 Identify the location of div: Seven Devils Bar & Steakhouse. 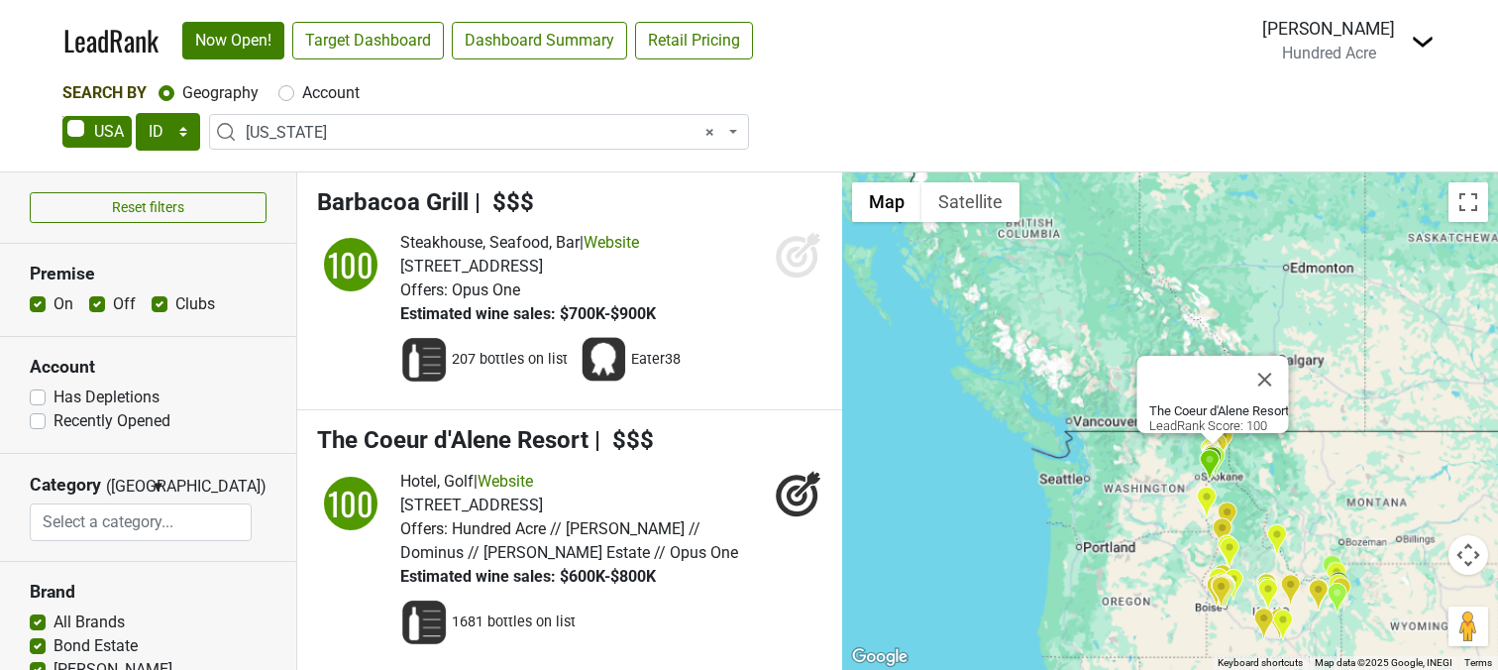
(1222, 533).